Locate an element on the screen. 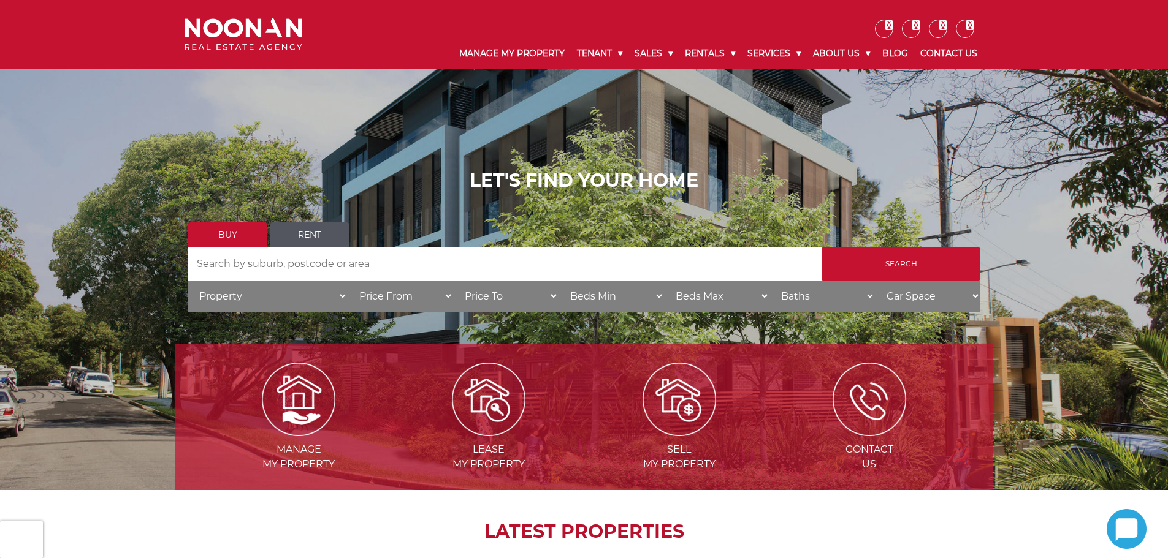 The height and width of the screenshot is (558, 1168). a: Services is located at coordinates (774, 53).